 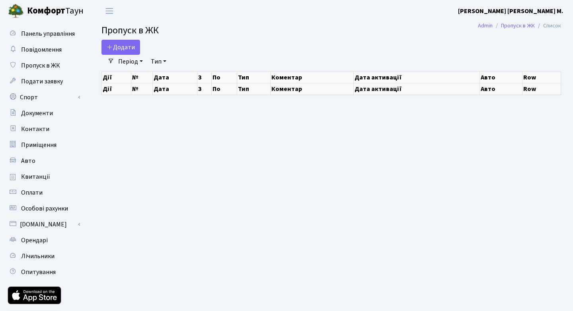 I want to click on span: Квитанції, so click(x=35, y=177).